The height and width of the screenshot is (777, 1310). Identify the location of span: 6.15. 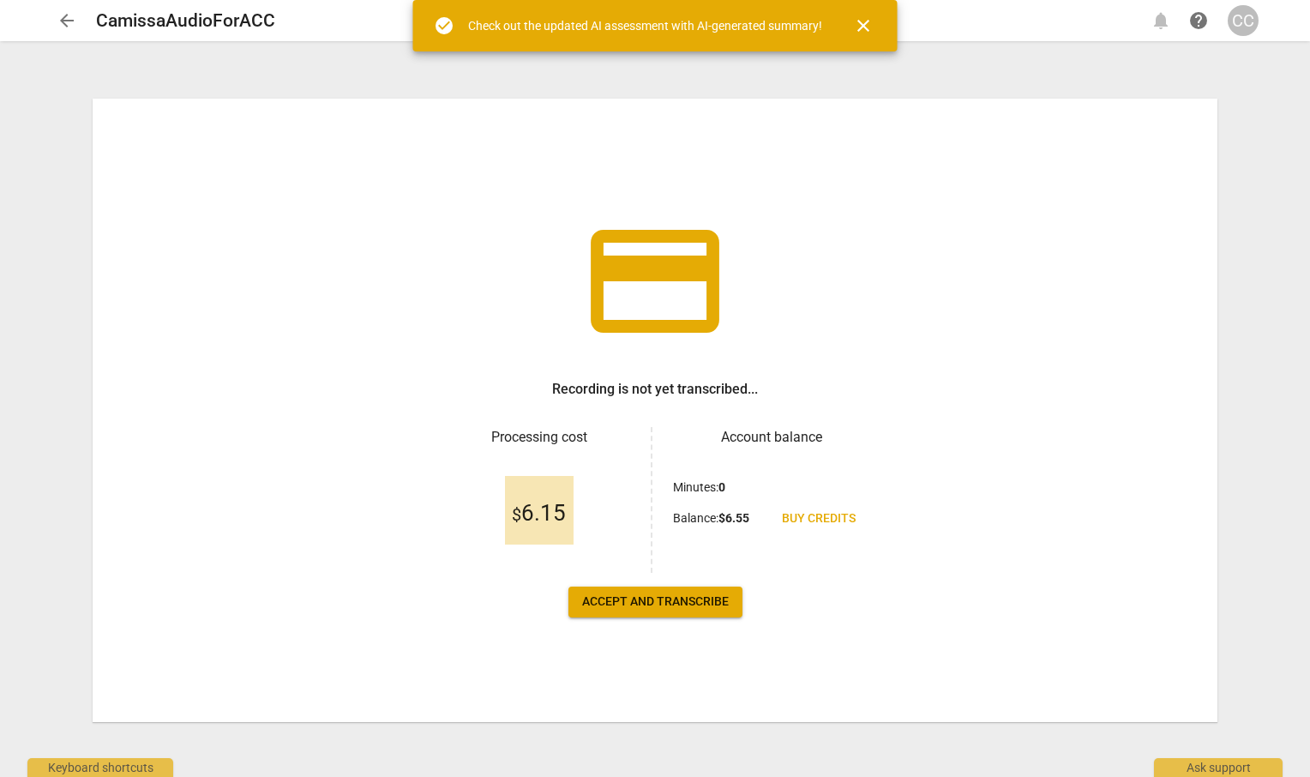
(538, 514).